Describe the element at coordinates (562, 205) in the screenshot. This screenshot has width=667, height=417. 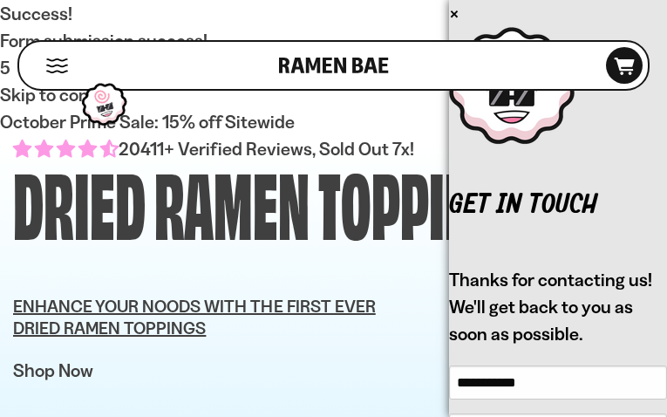
I see `div: touch` at that location.